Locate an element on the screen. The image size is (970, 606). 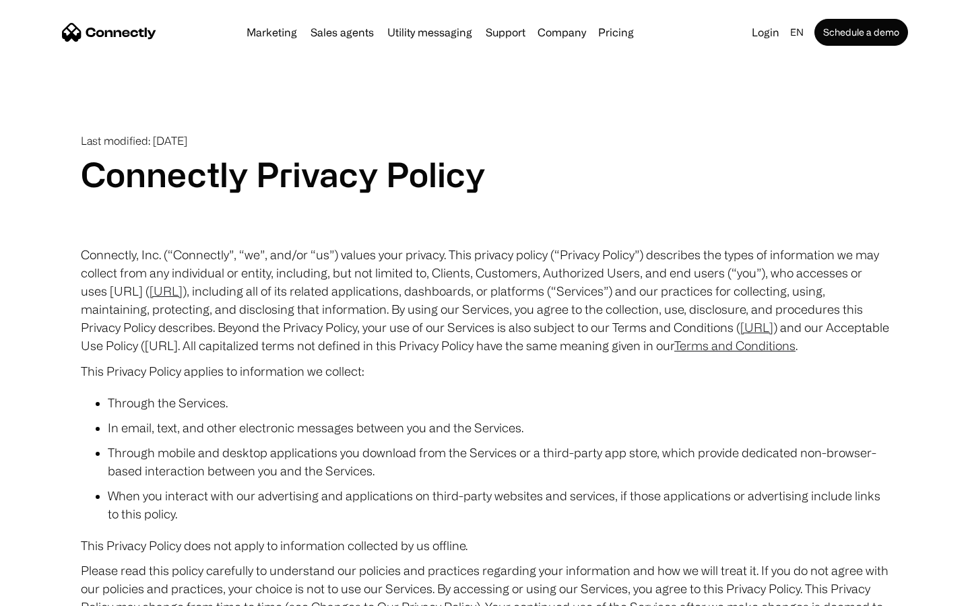
a: home is located at coordinates (109, 32).